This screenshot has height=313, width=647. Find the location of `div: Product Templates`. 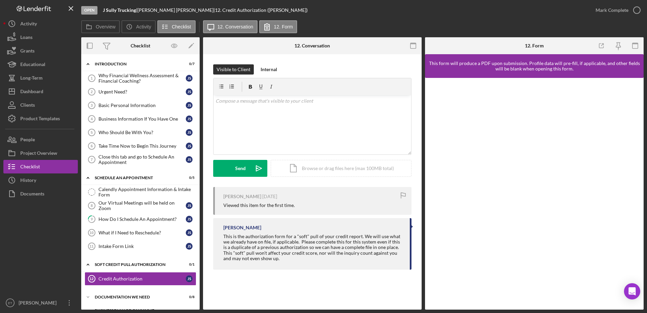

div: Product Templates is located at coordinates (40, 119).